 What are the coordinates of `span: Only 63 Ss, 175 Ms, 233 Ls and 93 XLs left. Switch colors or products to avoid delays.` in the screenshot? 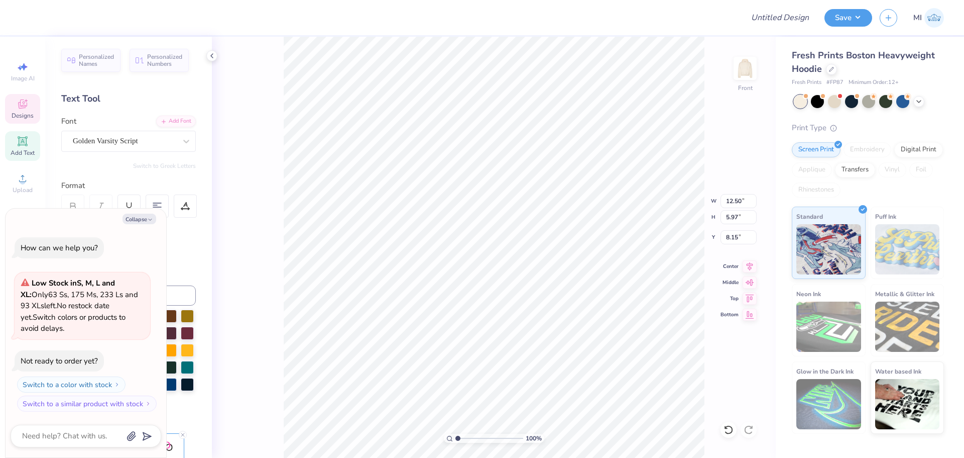 It's located at (79, 305).